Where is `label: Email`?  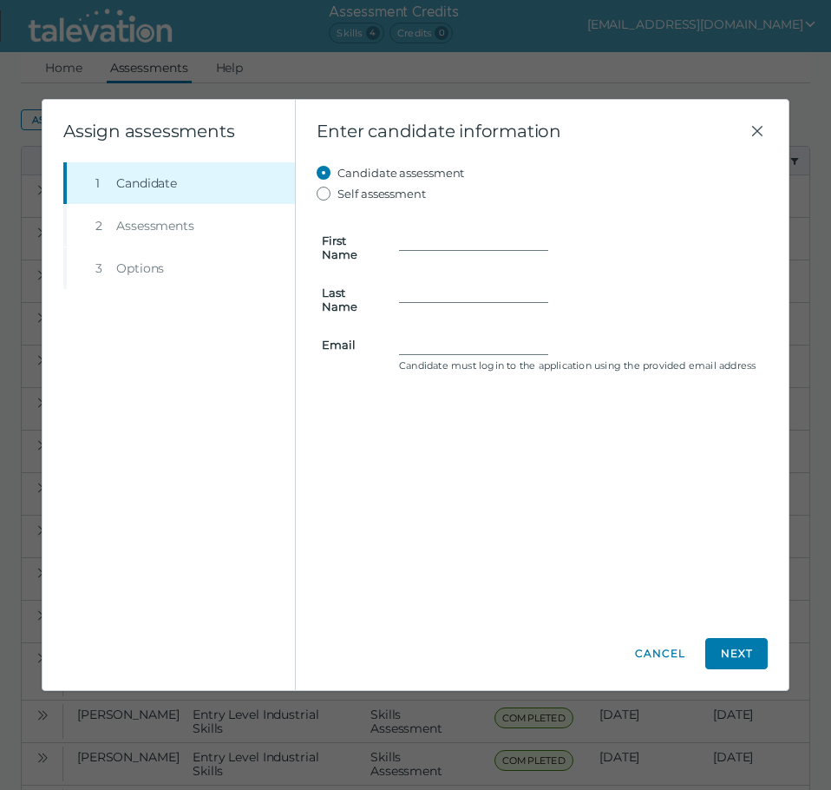
label: Email is located at coordinates (350, 344).